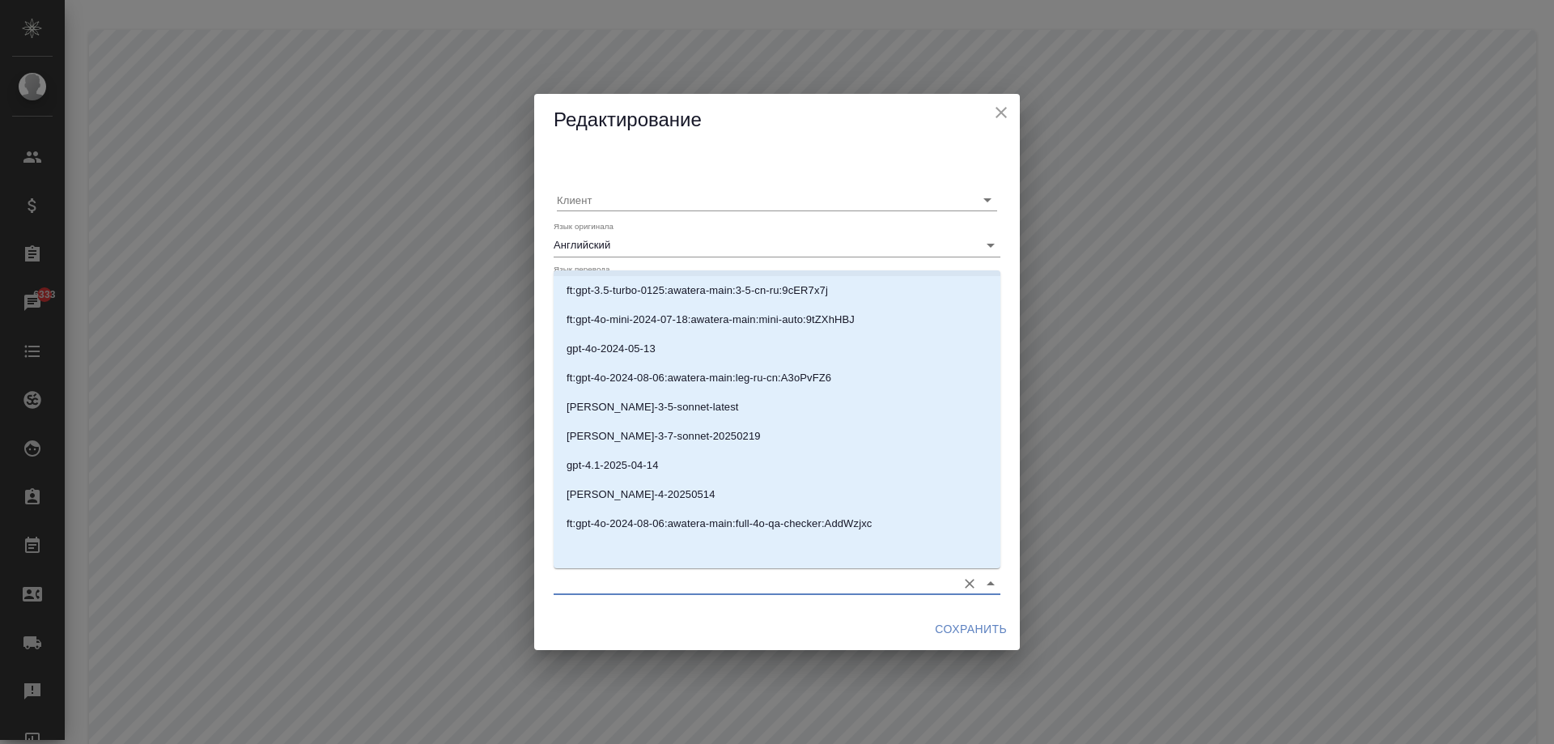  What do you see at coordinates (627, 119) in the screenshot?
I see `span: Редактирование` at bounding box center [627, 119].